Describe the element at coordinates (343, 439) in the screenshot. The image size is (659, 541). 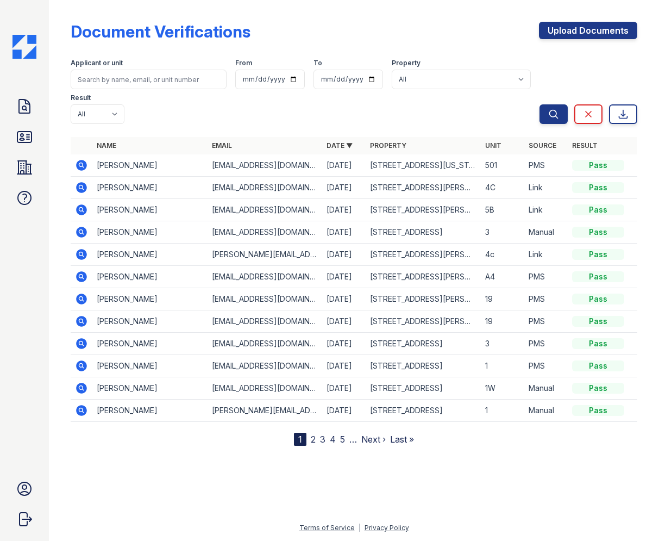
I see `a: 5` at that location.